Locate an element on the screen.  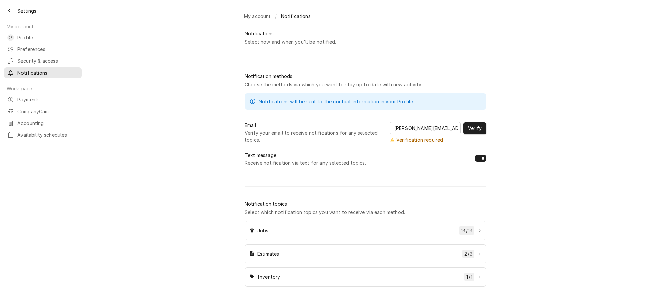
div: Select how and when you'll be notified. is located at coordinates (290, 42).